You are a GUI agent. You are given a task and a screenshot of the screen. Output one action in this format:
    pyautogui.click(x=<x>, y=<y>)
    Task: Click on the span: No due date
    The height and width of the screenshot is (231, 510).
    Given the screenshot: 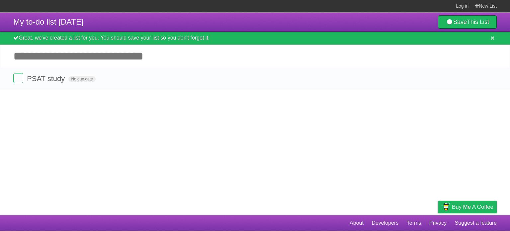 What is the action you would take?
    pyautogui.click(x=82, y=79)
    